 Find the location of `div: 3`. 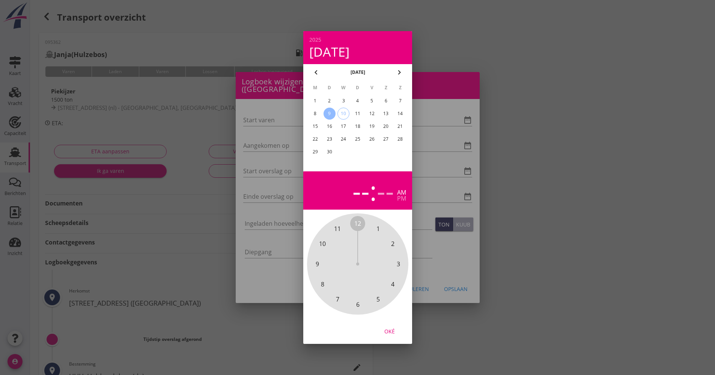

div: 3 is located at coordinates (343, 101).